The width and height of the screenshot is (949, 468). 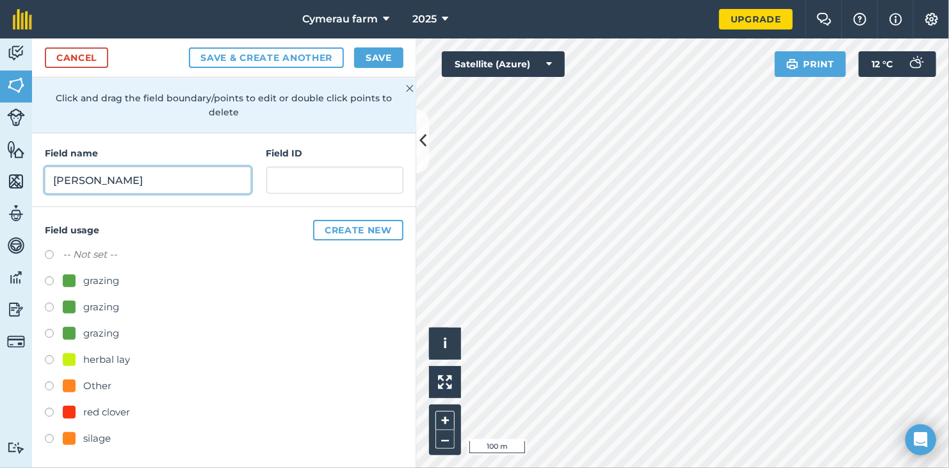 I want to click on span: 2025, so click(x=425, y=19).